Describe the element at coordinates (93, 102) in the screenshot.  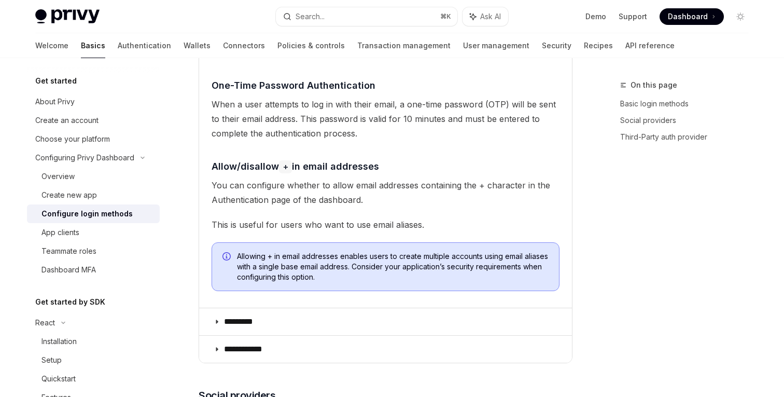
I see `a: About Privy` at that location.